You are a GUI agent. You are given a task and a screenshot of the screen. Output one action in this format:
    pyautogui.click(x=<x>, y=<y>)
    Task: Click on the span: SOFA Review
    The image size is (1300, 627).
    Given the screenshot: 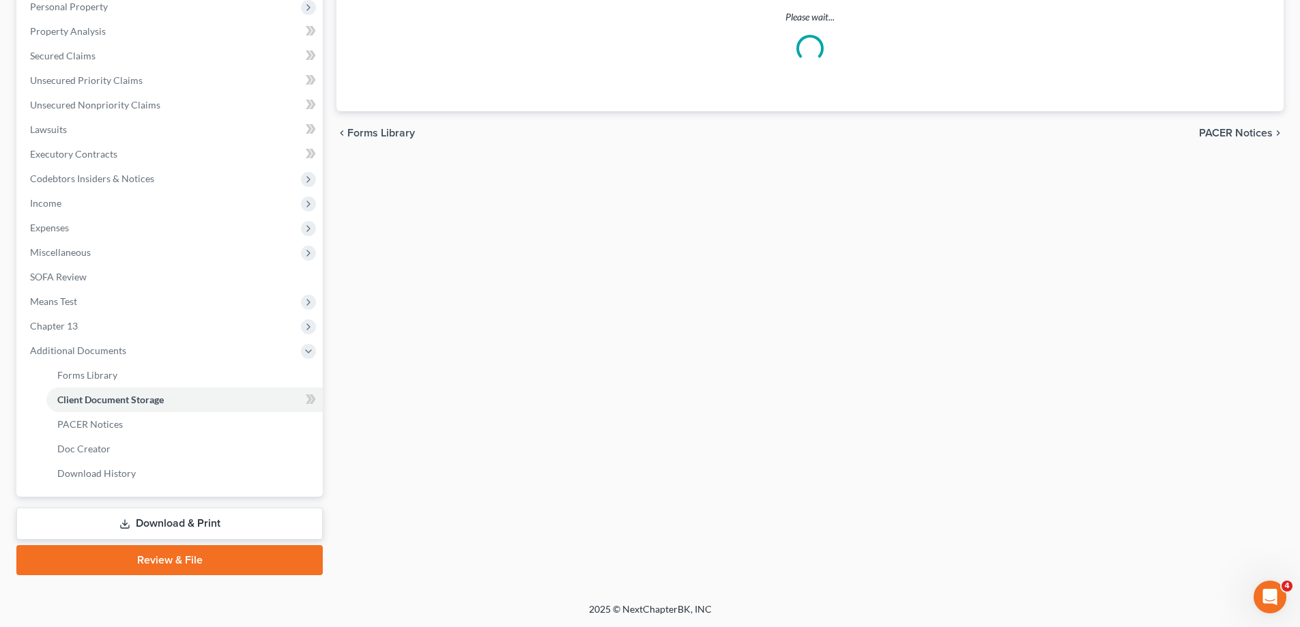 What is the action you would take?
    pyautogui.click(x=58, y=276)
    